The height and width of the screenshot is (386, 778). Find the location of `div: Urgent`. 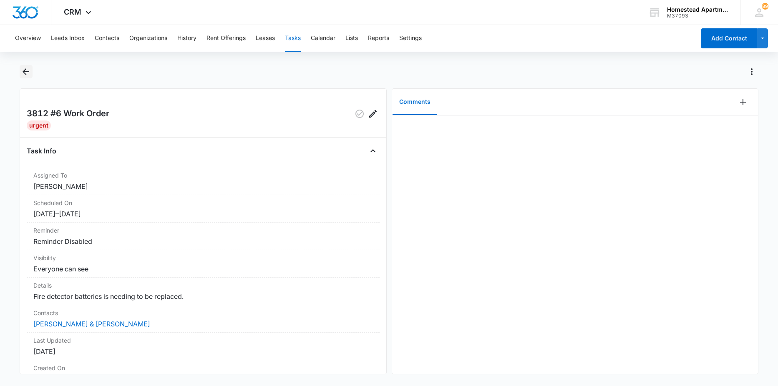

div: Urgent is located at coordinates (39, 126).